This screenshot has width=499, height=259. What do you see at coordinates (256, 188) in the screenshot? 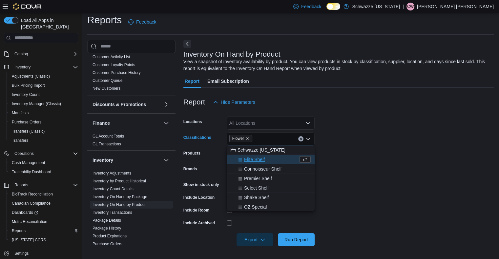
I see `span: Select Shelf` at bounding box center [256, 188].